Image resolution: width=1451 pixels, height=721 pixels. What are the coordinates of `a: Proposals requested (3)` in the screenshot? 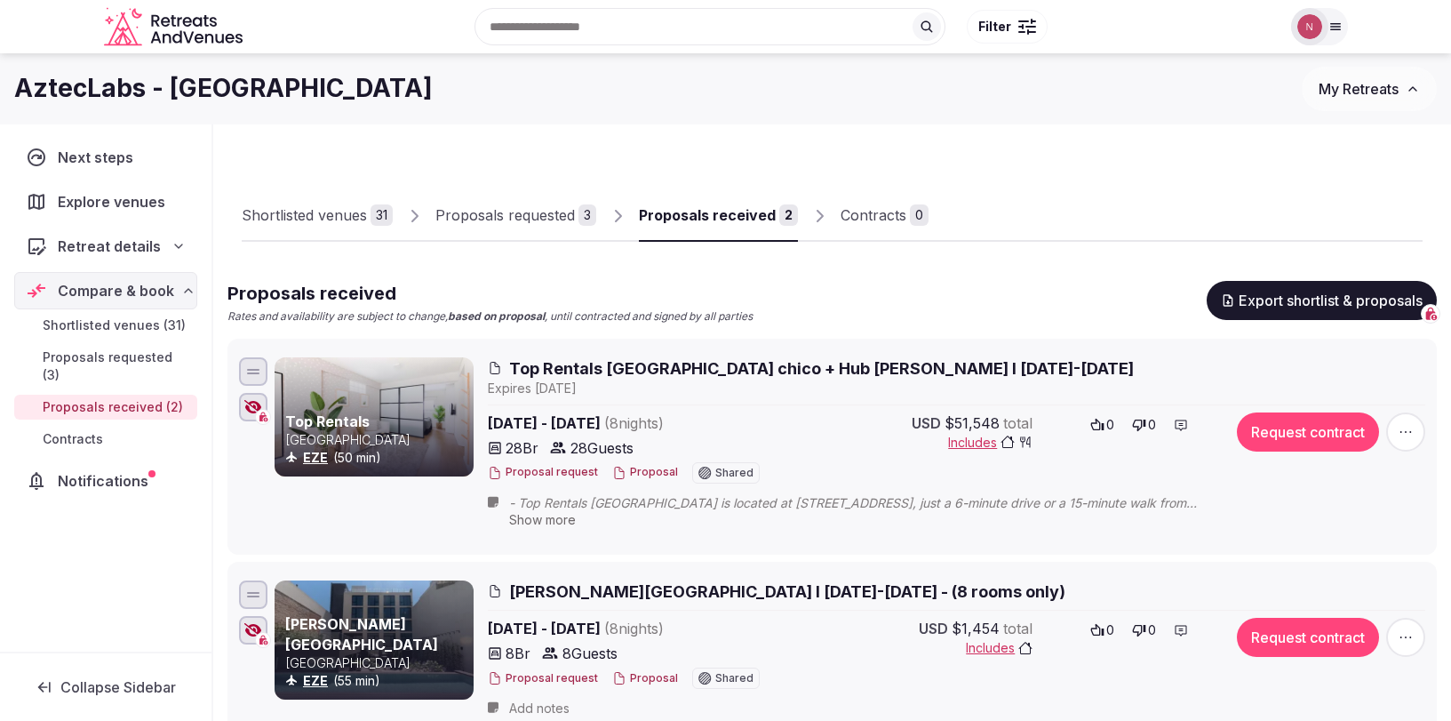 It's located at (106, 366).